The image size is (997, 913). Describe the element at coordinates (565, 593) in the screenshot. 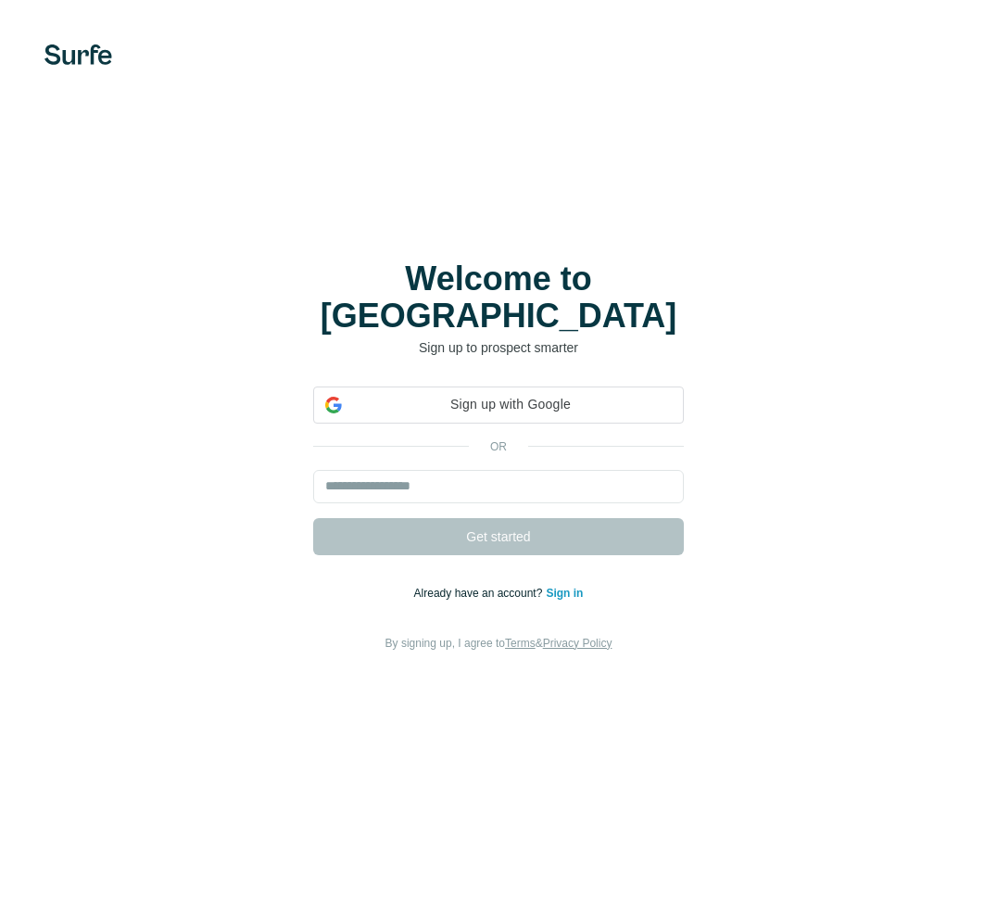

I see `a: Sign in` at that location.